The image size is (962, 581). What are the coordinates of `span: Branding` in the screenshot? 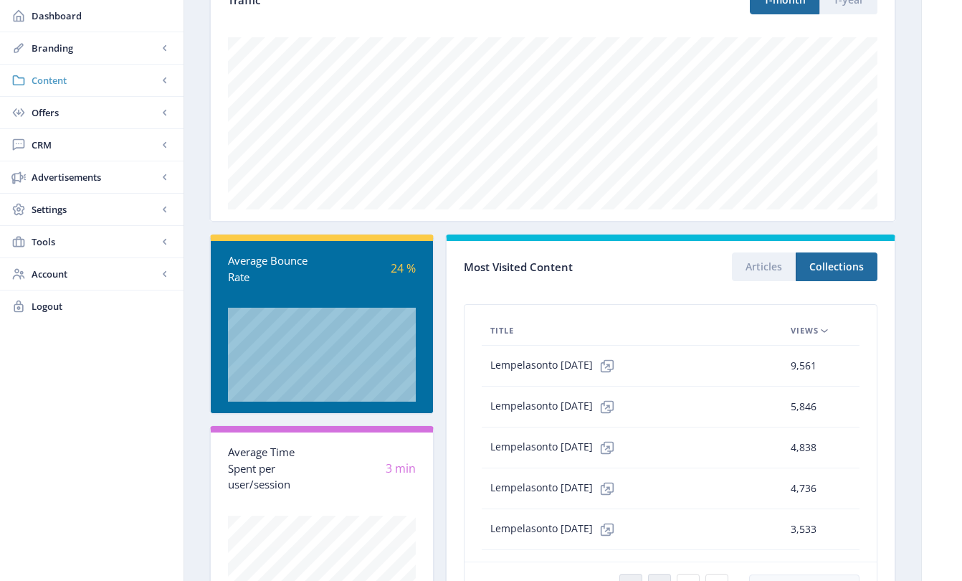 It's located at (95, 48).